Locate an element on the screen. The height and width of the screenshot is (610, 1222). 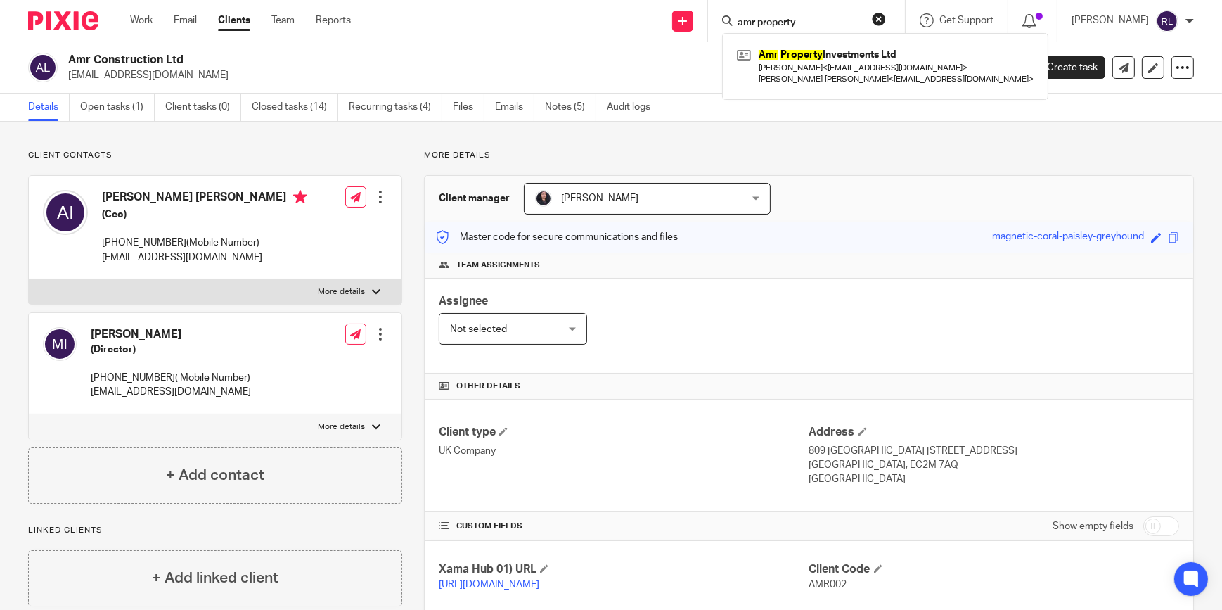
span: AMR002 is located at coordinates (828, 584).